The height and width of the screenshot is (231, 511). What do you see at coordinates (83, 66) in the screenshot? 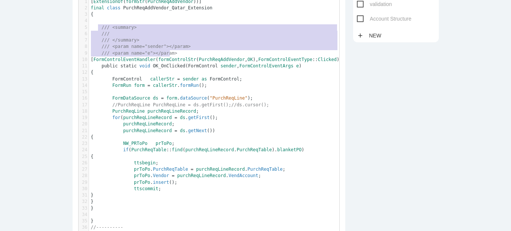
I see `div: 11` at bounding box center [83, 66].